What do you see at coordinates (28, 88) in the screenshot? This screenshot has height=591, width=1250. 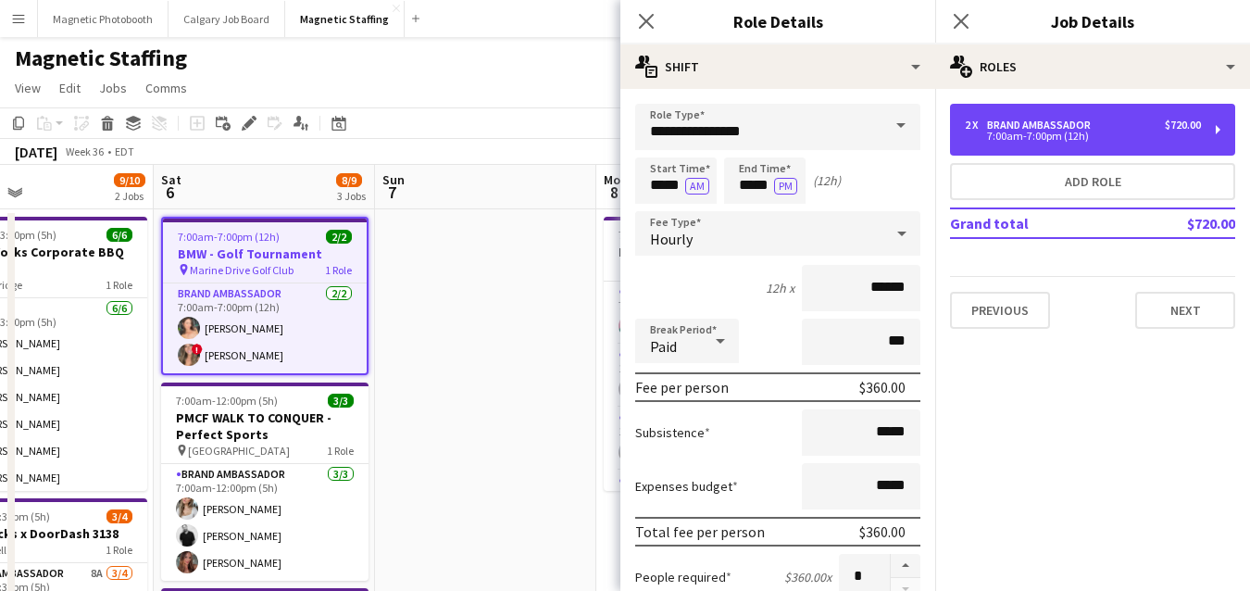 I see `a: View` at bounding box center [28, 88].